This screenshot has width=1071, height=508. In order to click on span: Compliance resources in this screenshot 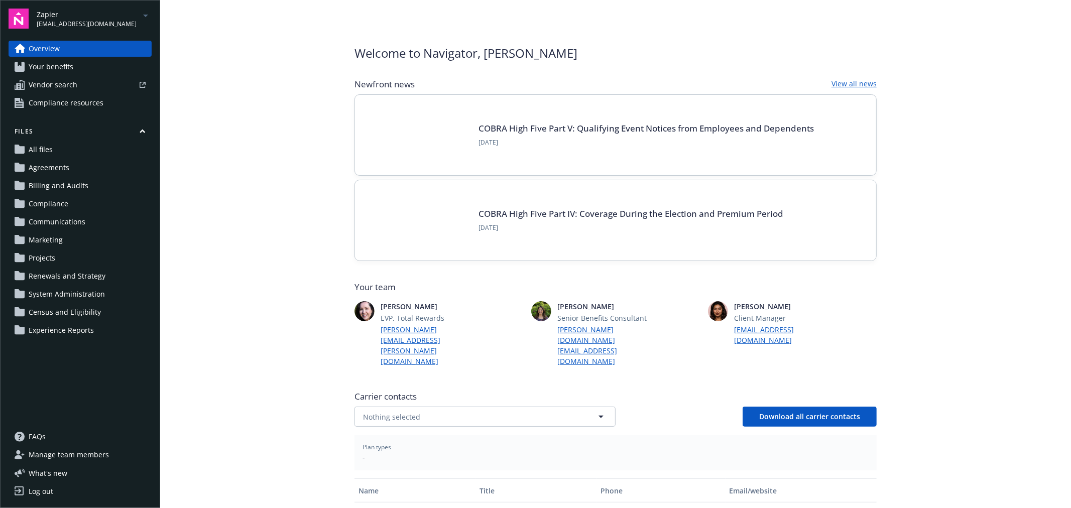, I will do `click(66, 103)`.